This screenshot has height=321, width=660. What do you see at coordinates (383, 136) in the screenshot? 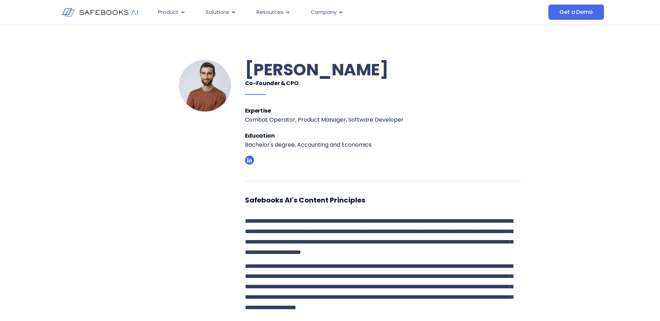
I see `h6: Education` at bounding box center [383, 136].